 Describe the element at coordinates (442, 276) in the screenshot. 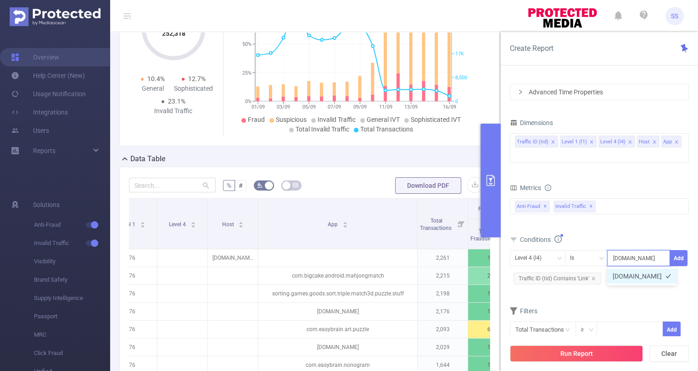

I see `p: 2,215` at that location.